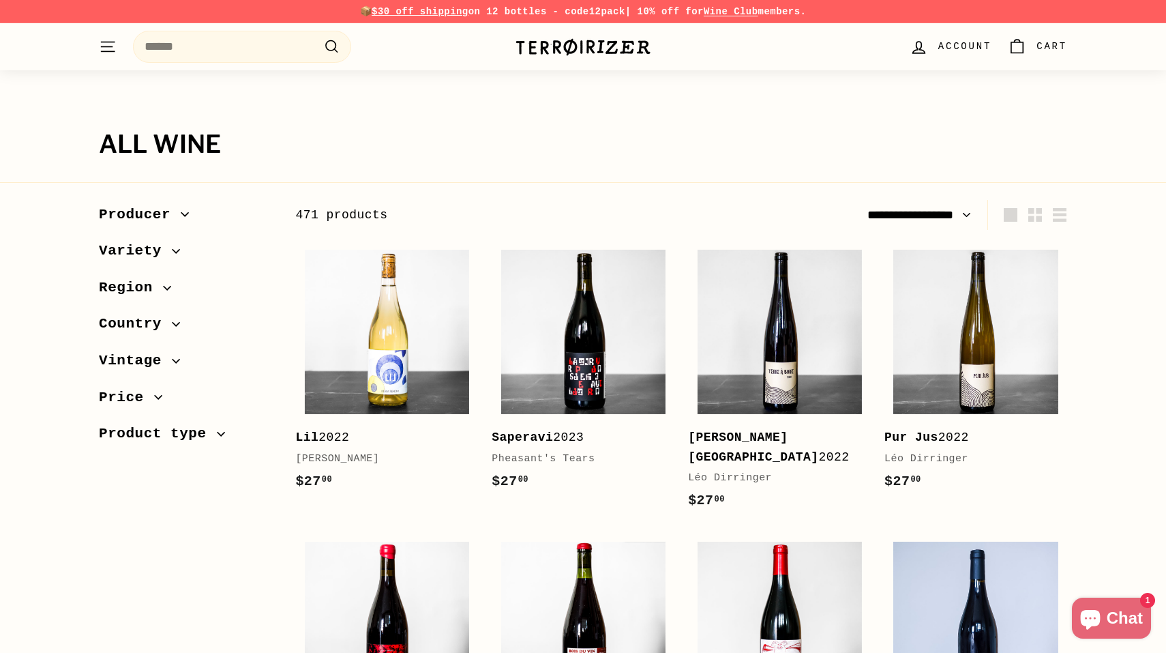 Image resolution: width=1166 pixels, height=653 pixels. What do you see at coordinates (186, 437) in the screenshot?
I see `button: Product type` at bounding box center [186, 437].